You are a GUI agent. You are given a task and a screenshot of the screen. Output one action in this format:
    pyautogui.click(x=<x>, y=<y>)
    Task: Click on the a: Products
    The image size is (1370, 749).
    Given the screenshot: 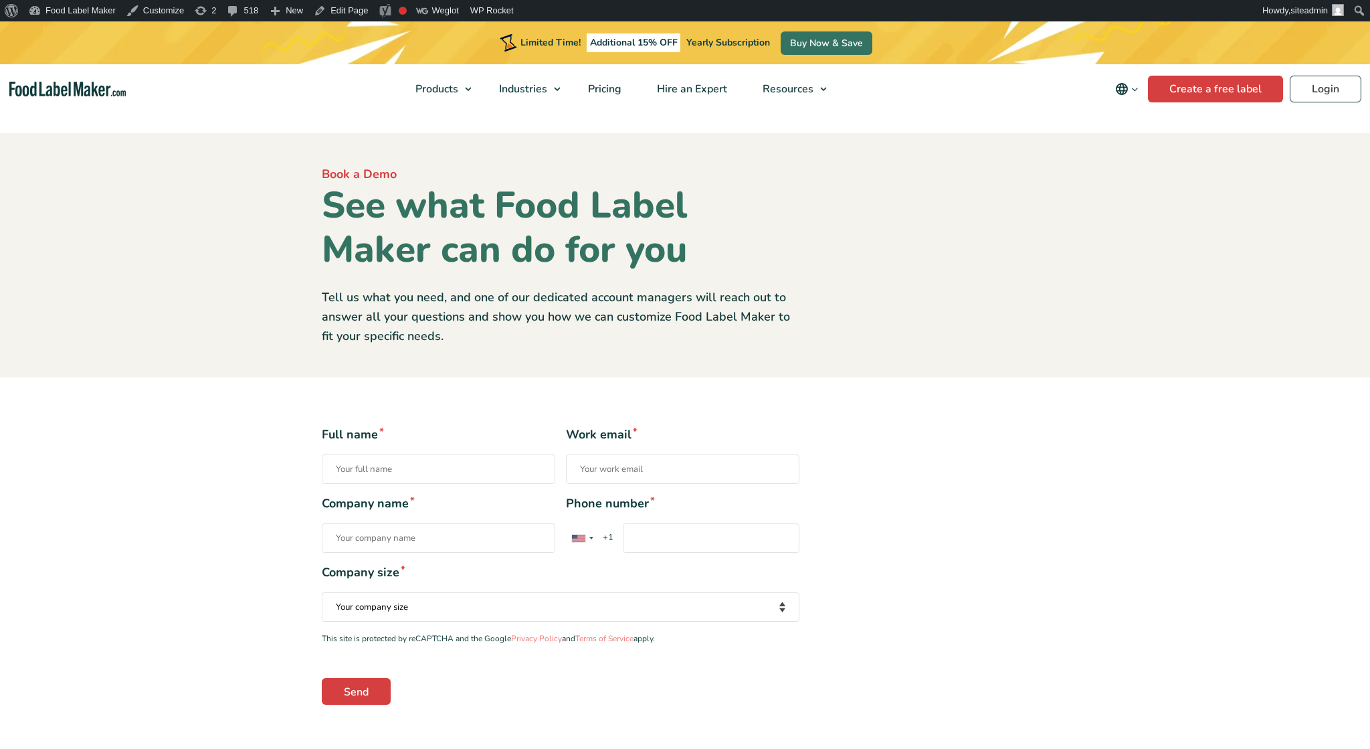 What is the action you would take?
    pyautogui.click(x=438, y=89)
    